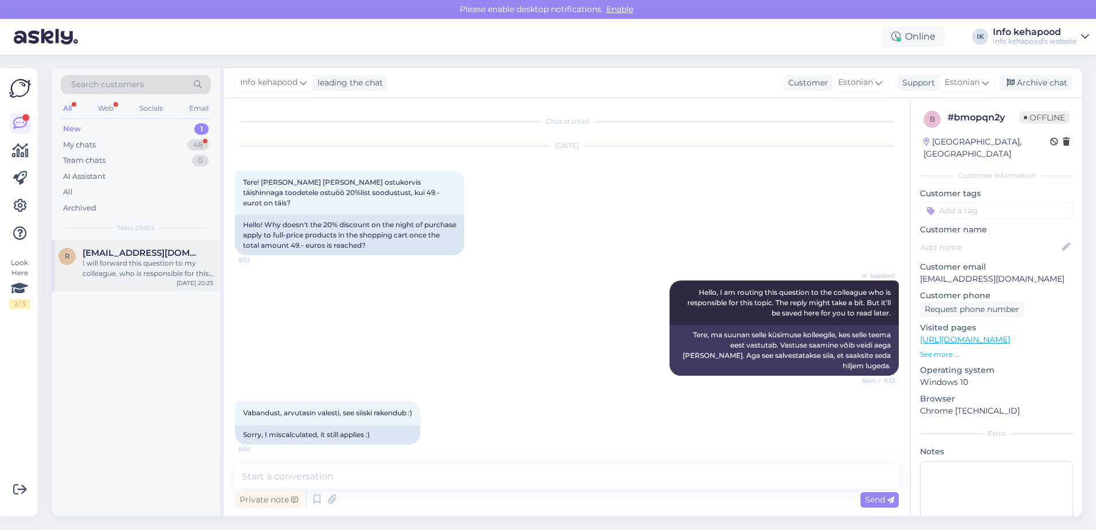  Describe the element at coordinates (997, 451) in the screenshot. I see `p: Notes` at that location.